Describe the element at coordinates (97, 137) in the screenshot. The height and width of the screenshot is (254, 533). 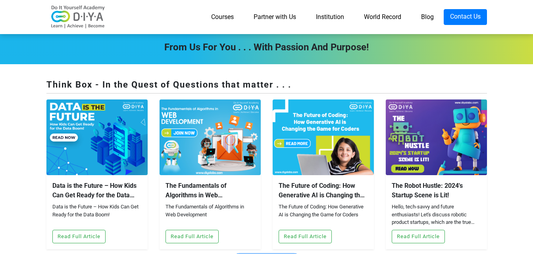
I see `img: blog-2024120862518.jpg` at that location.